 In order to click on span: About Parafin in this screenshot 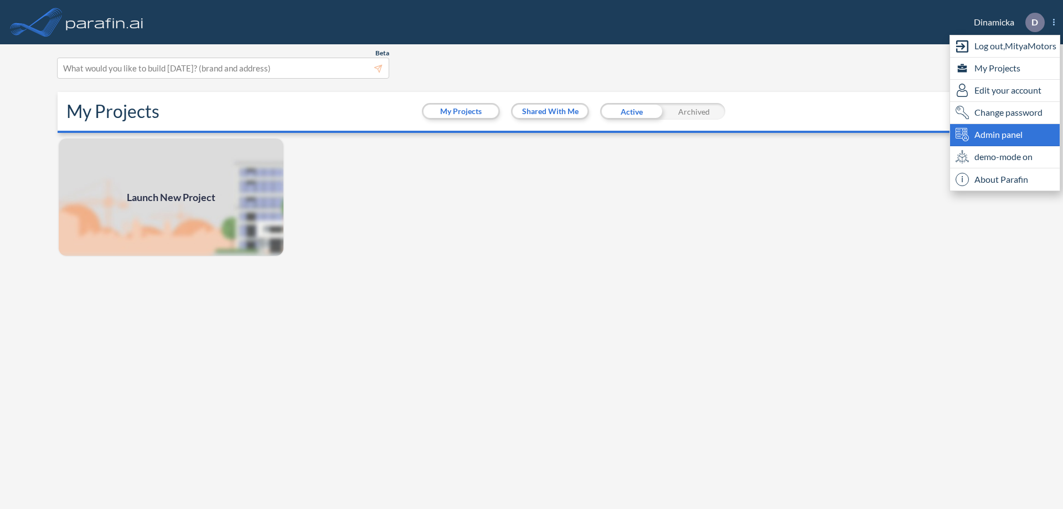, I will do `click(1001, 179)`.